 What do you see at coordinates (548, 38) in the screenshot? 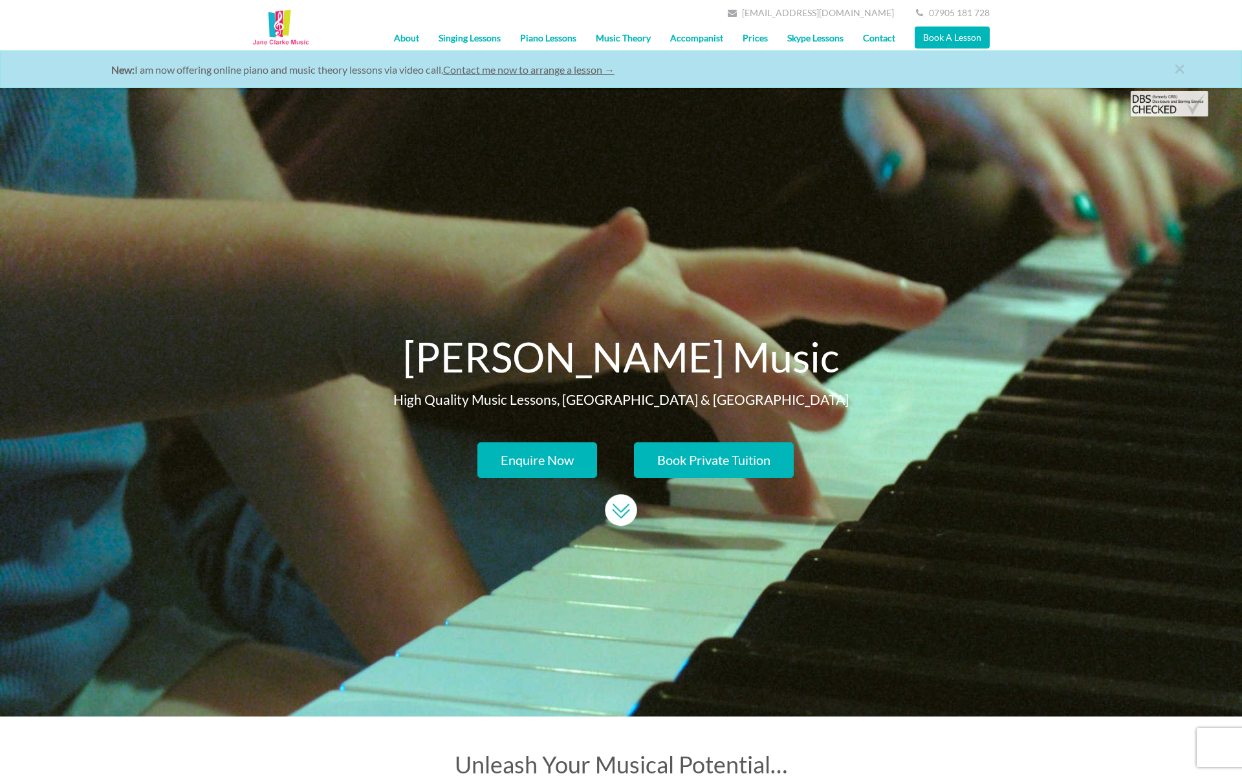
I see `a: Piano Lessons` at bounding box center [548, 38].